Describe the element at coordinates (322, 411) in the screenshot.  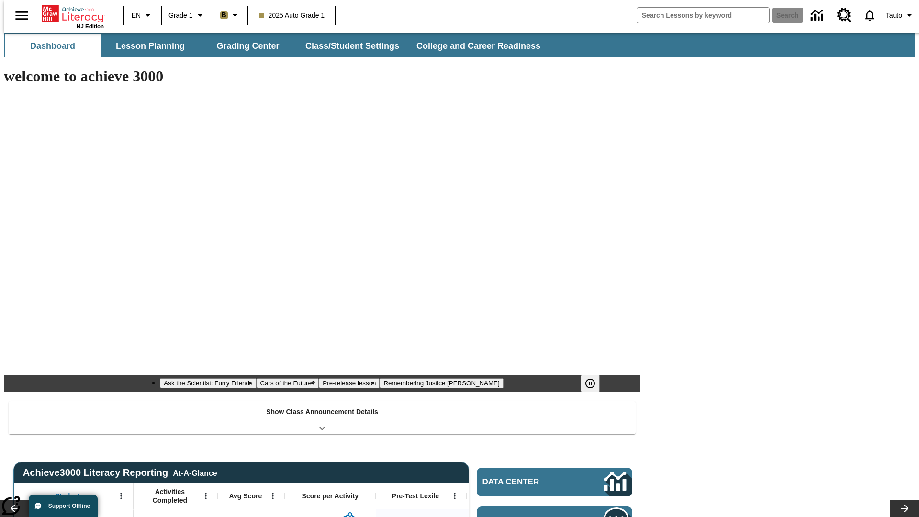
I see `p: Show Class Announcement Details` at that location.